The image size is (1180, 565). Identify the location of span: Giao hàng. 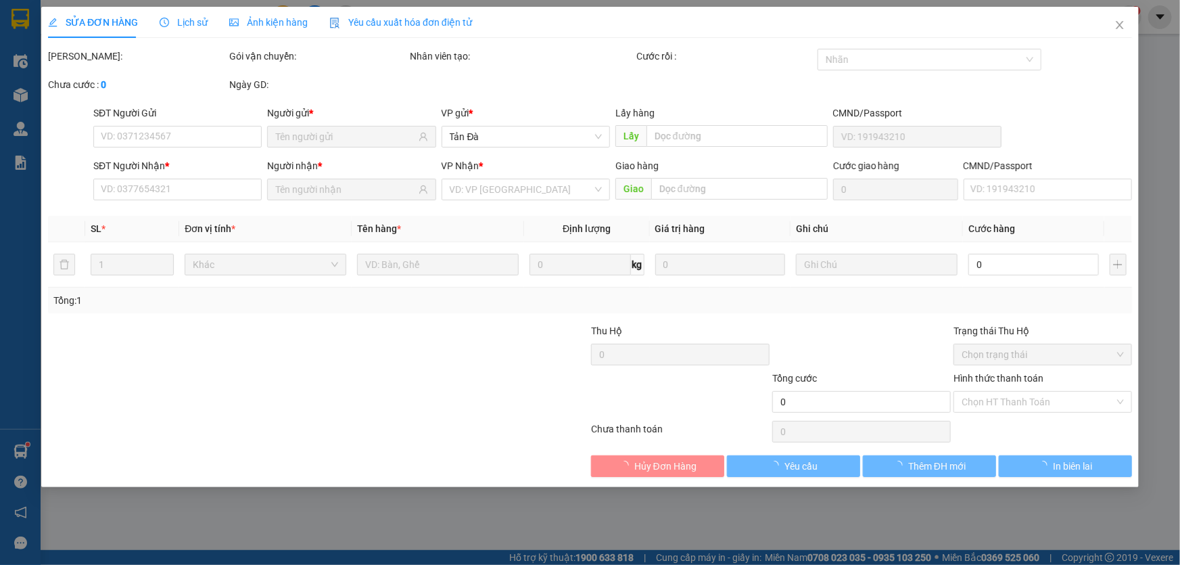
(637, 166).